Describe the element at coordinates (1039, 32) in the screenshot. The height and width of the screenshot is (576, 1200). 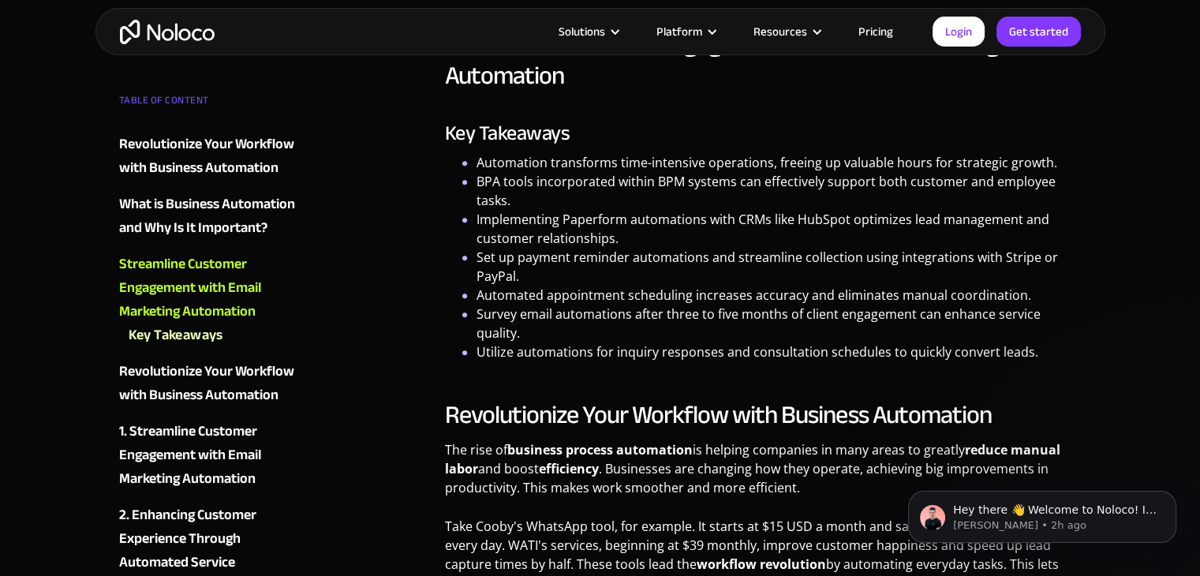
I see `a: Get started` at that location.